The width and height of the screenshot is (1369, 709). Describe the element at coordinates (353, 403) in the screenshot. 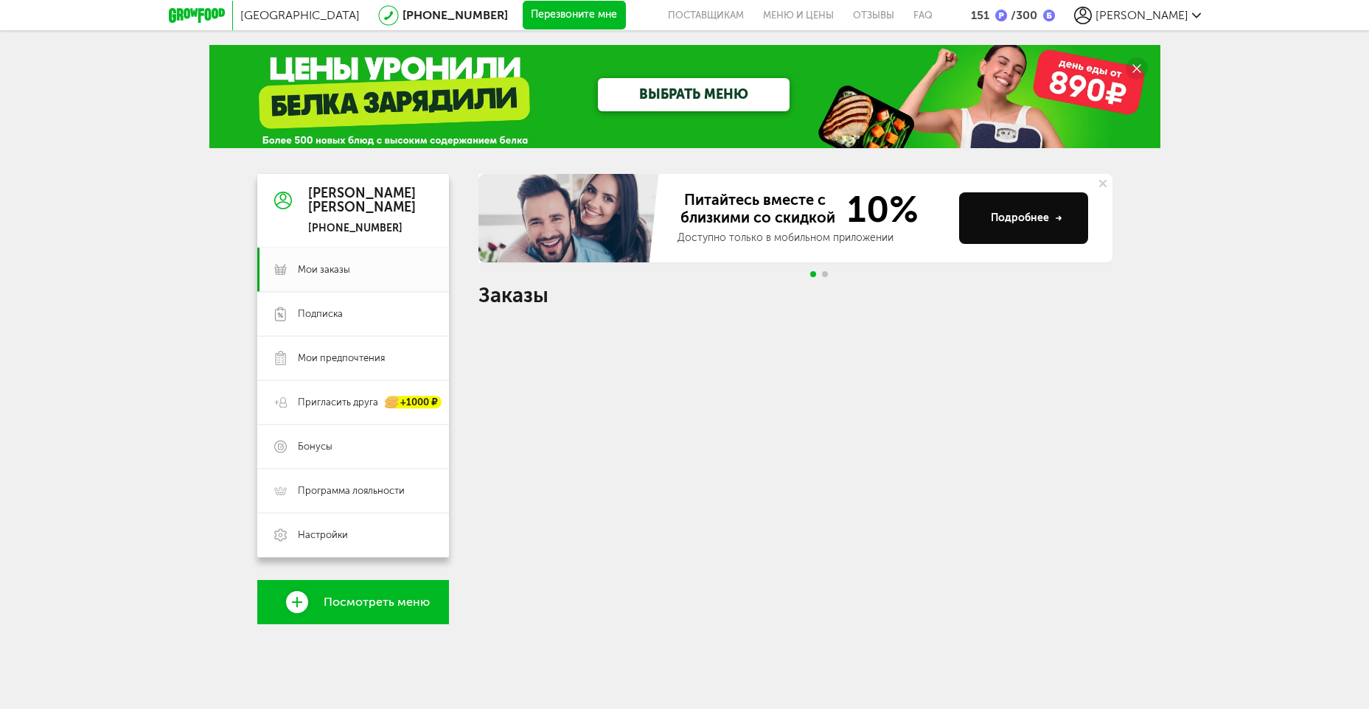

I see `a: Пригласить друга +1000 ₽` at that location.